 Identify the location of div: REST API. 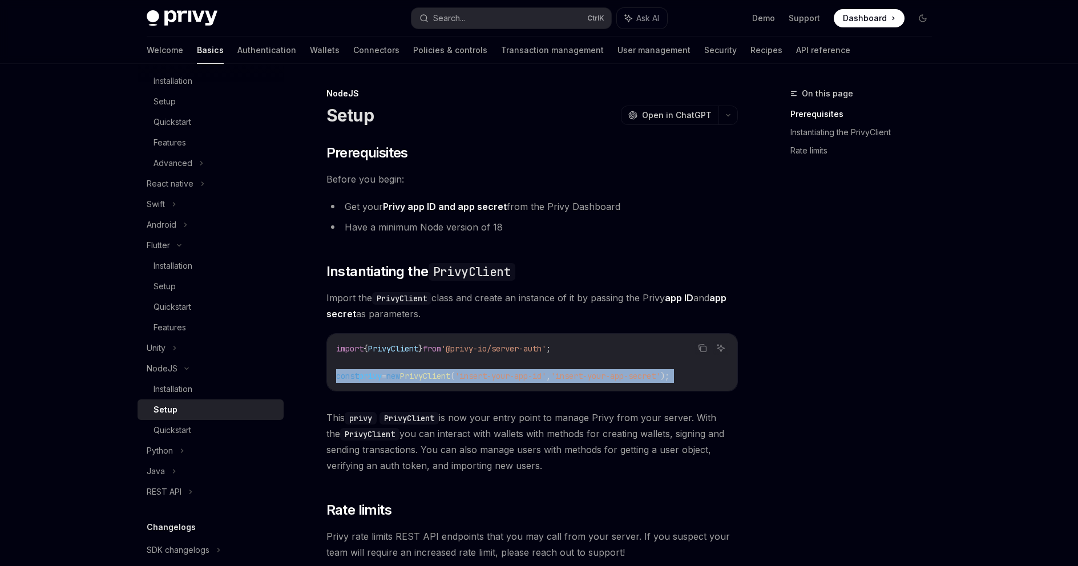
(164, 492).